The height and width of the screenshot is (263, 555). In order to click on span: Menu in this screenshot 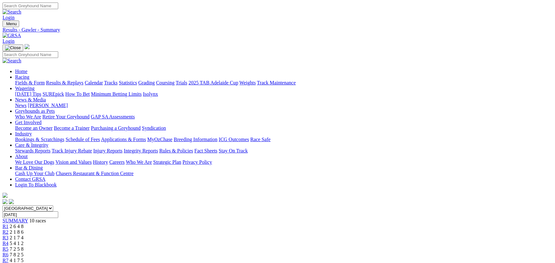, I will do `click(11, 24)`.